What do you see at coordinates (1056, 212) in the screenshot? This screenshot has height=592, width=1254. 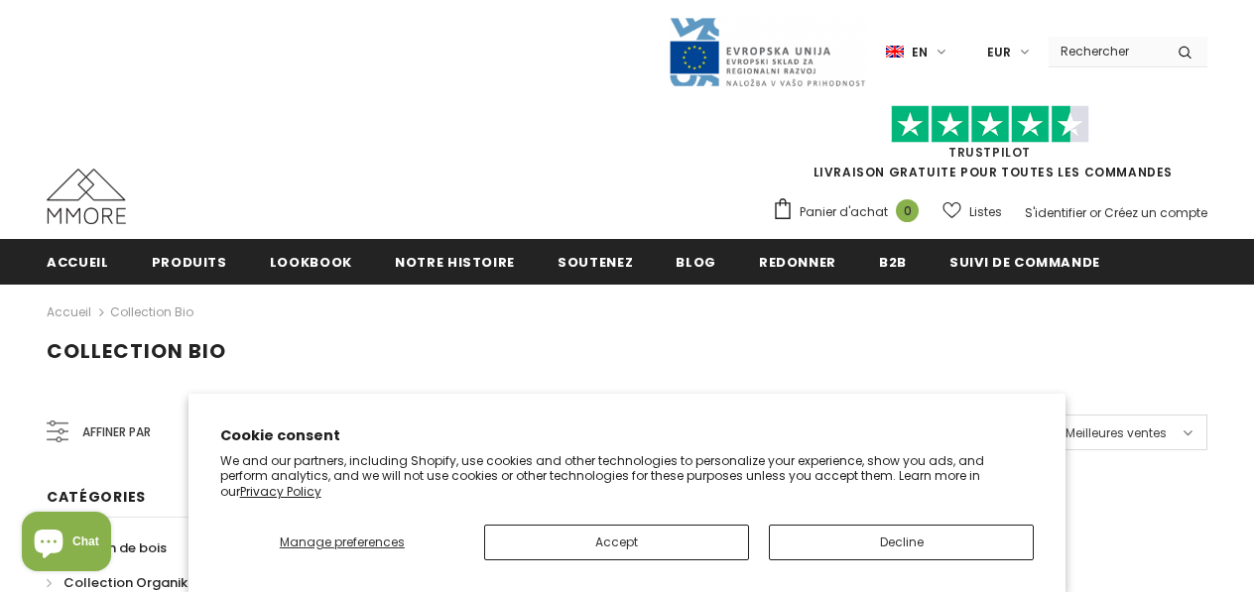 I see `a: S'identifier` at bounding box center [1056, 212].